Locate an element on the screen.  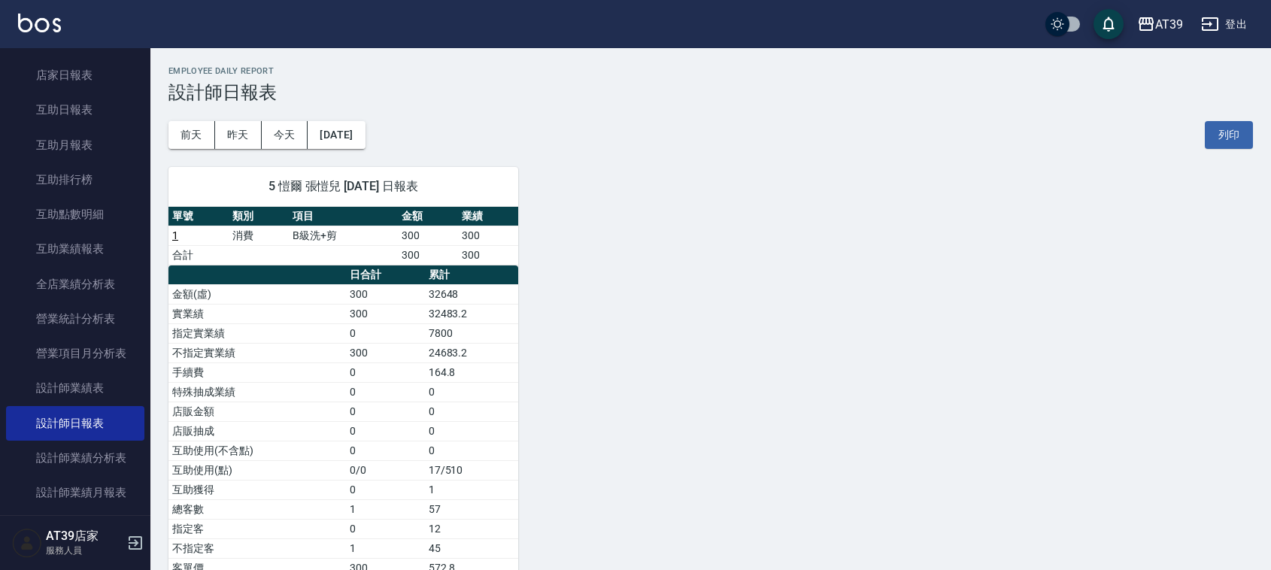
td: 特殊抽成業績 is located at coordinates (257, 392).